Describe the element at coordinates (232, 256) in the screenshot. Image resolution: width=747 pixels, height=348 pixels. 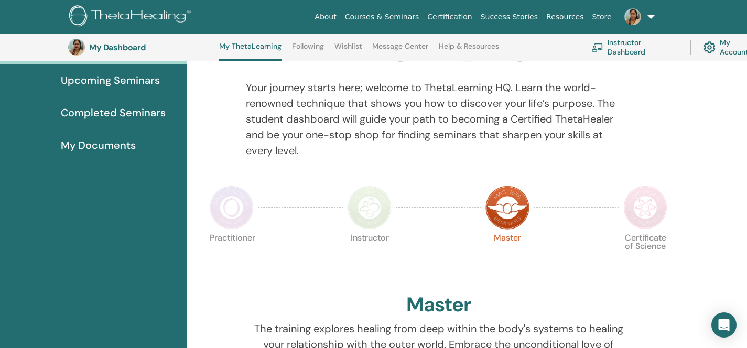
I see `p: Practitioner` at that location.